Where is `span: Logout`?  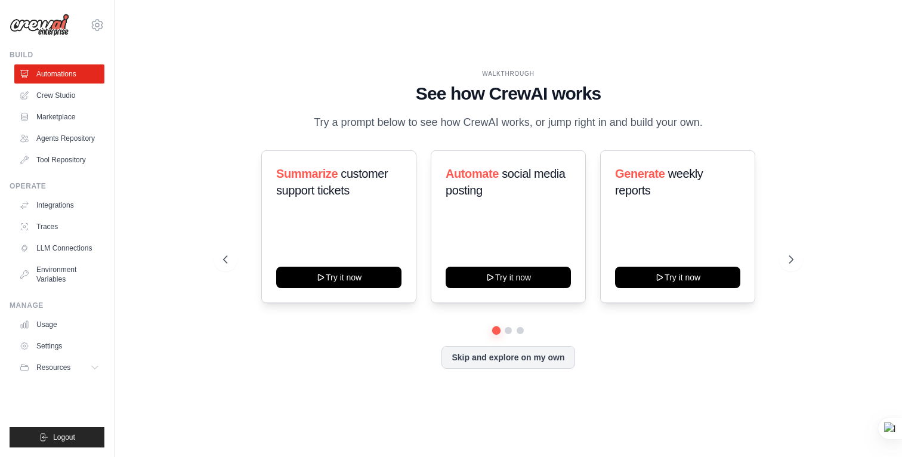 span: Logout is located at coordinates (64, 437).